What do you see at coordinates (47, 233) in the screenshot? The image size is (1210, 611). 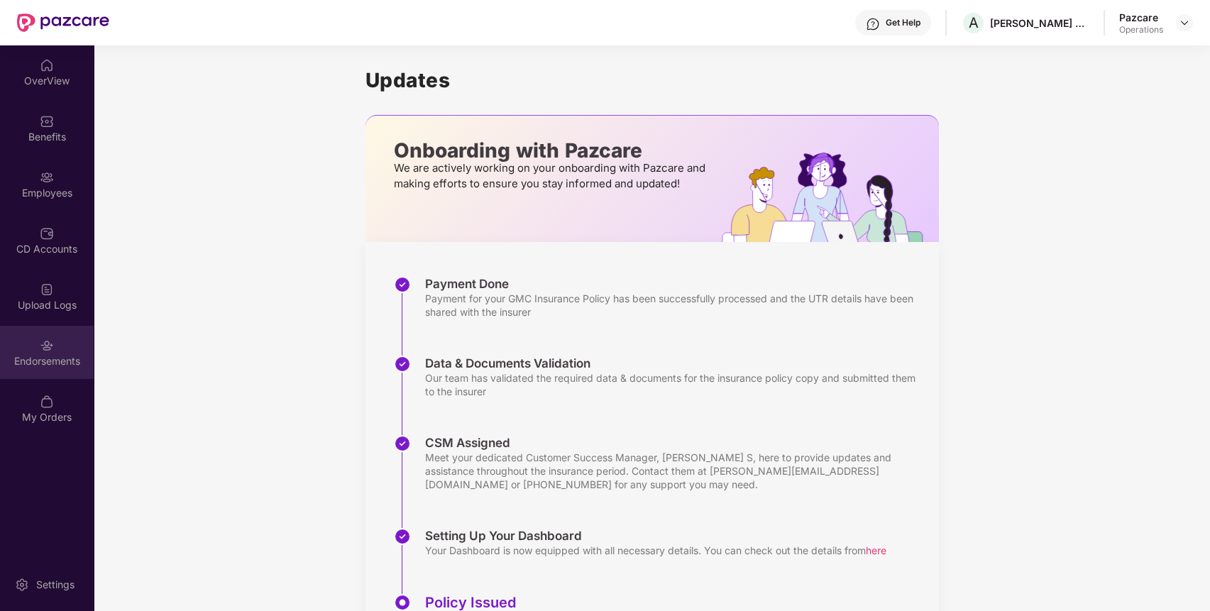 I see `img: svg+xml;base64,PHN2ZyBpZD0iQ0RfQWNjb3VudHMiIGRhdGEtbmFtZT0iQ0QgQWNjb3VudHMiIHhtbG5zPSJodHRwOi8vd3...` at bounding box center [47, 233].